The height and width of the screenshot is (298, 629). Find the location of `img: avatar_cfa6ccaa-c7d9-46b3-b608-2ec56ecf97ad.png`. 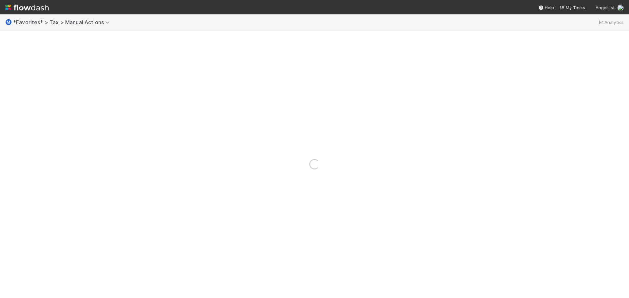

img: avatar_cfa6ccaa-c7d9-46b3-b608-2ec56ecf97ad.png is located at coordinates (620, 8).